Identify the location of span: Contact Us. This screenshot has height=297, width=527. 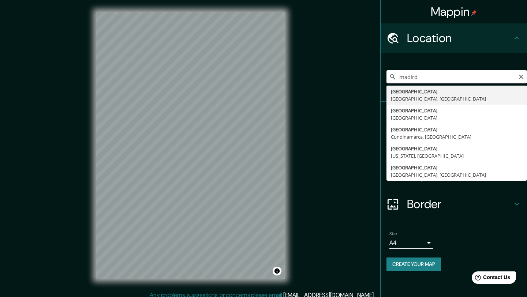
(35, 9).